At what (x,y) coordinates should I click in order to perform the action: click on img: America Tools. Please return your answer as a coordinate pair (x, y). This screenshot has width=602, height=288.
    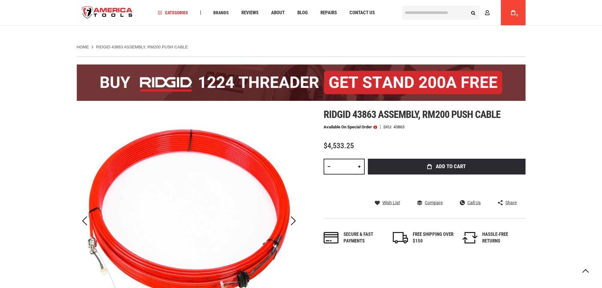
    Looking at the image, I should click on (108, 13).